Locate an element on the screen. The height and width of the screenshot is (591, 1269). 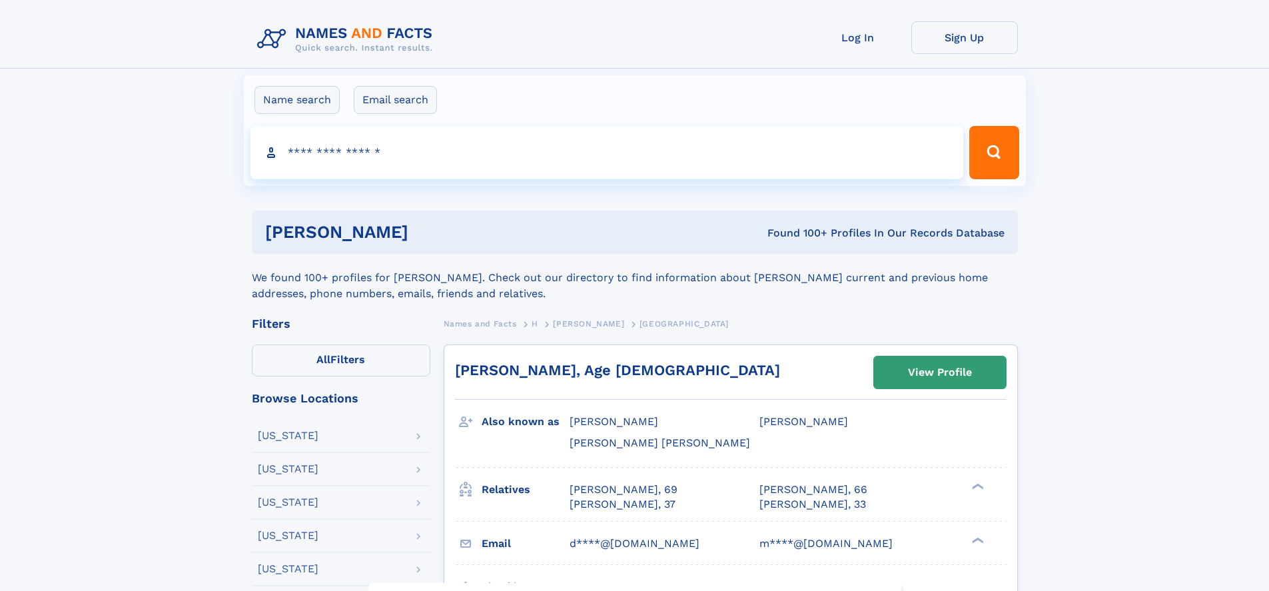
span: All is located at coordinates (323, 359).